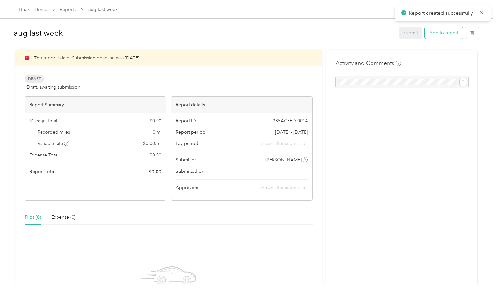 The image size is (496, 295). Describe the element at coordinates (43, 121) in the screenshot. I see `span: Mileage Total` at that location.